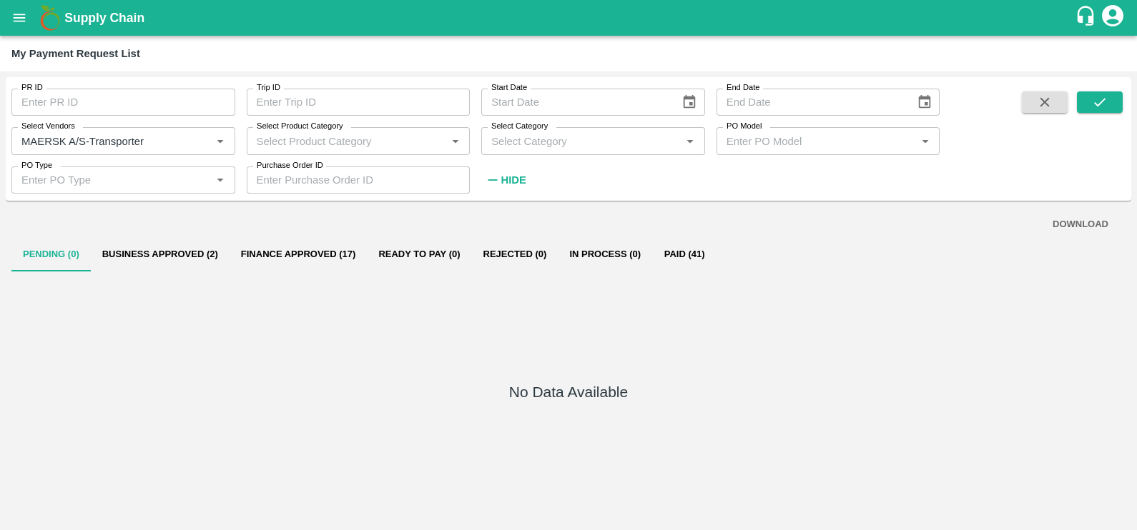 This screenshot has height=530, width=1137. I want to click on input: Enter Purchase Order ID, so click(358, 180).